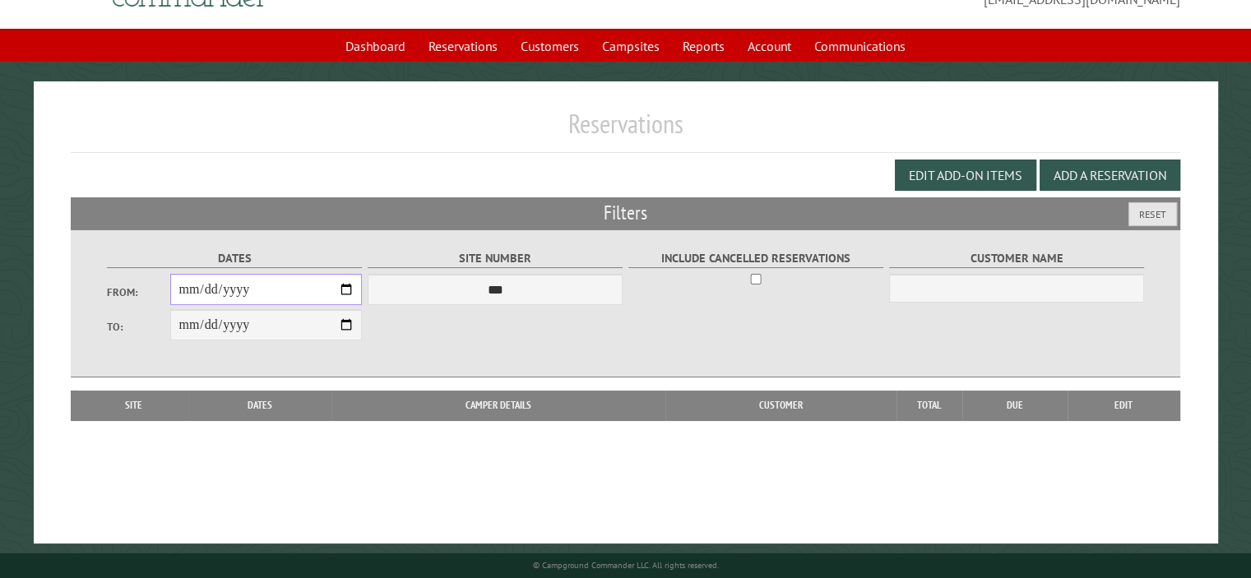 Image resolution: width=1251 pixels, height=578 pixels. I want to click on label: From:, so click(139, 292).